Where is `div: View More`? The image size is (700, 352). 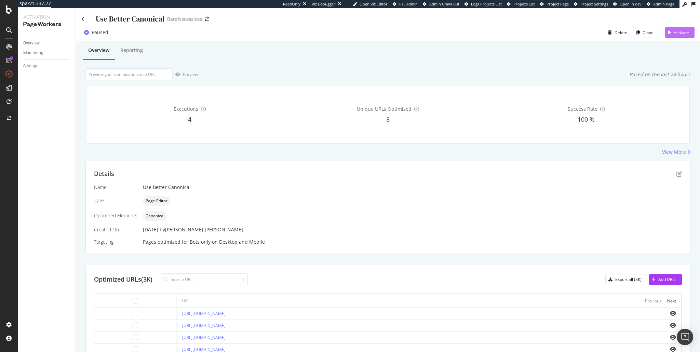 div: View More is located at coordinates (674, 152).